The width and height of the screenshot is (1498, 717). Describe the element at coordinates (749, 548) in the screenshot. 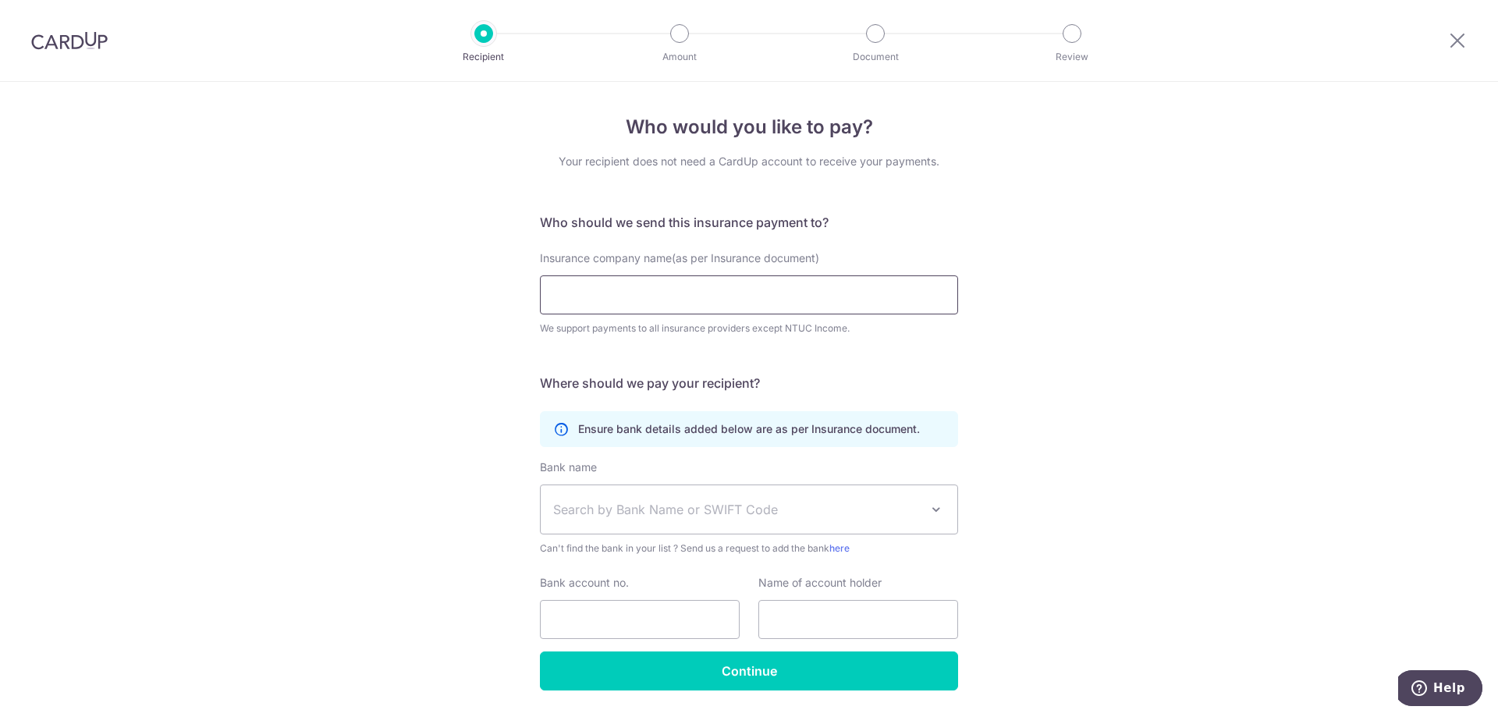

I see `span: Can't find the bank in your list ? Send us a request to add the bank` at that location.